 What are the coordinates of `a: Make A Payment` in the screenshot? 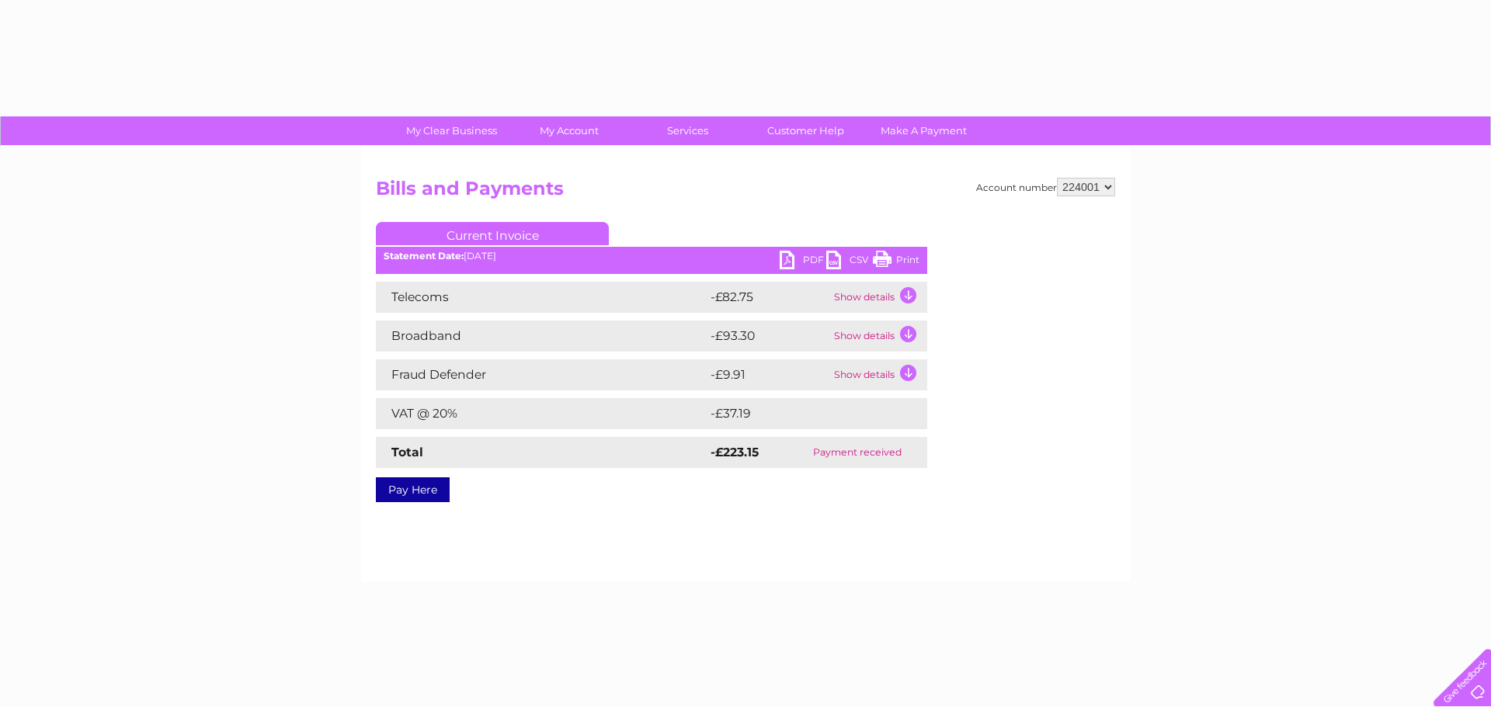 It's located at (923, 130).